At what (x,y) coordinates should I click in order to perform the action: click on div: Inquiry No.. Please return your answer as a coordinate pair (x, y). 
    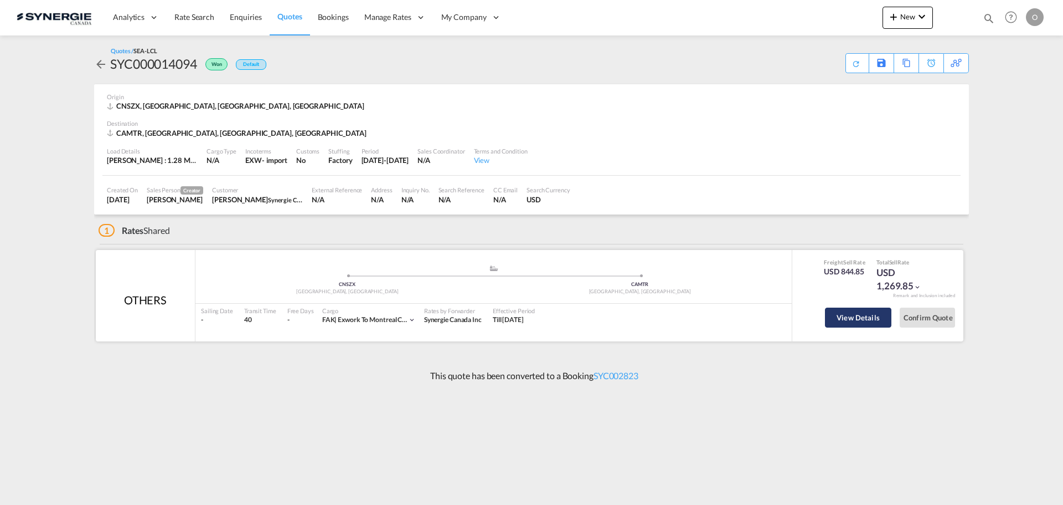
    Looking at the image, I should click on (415, 189).